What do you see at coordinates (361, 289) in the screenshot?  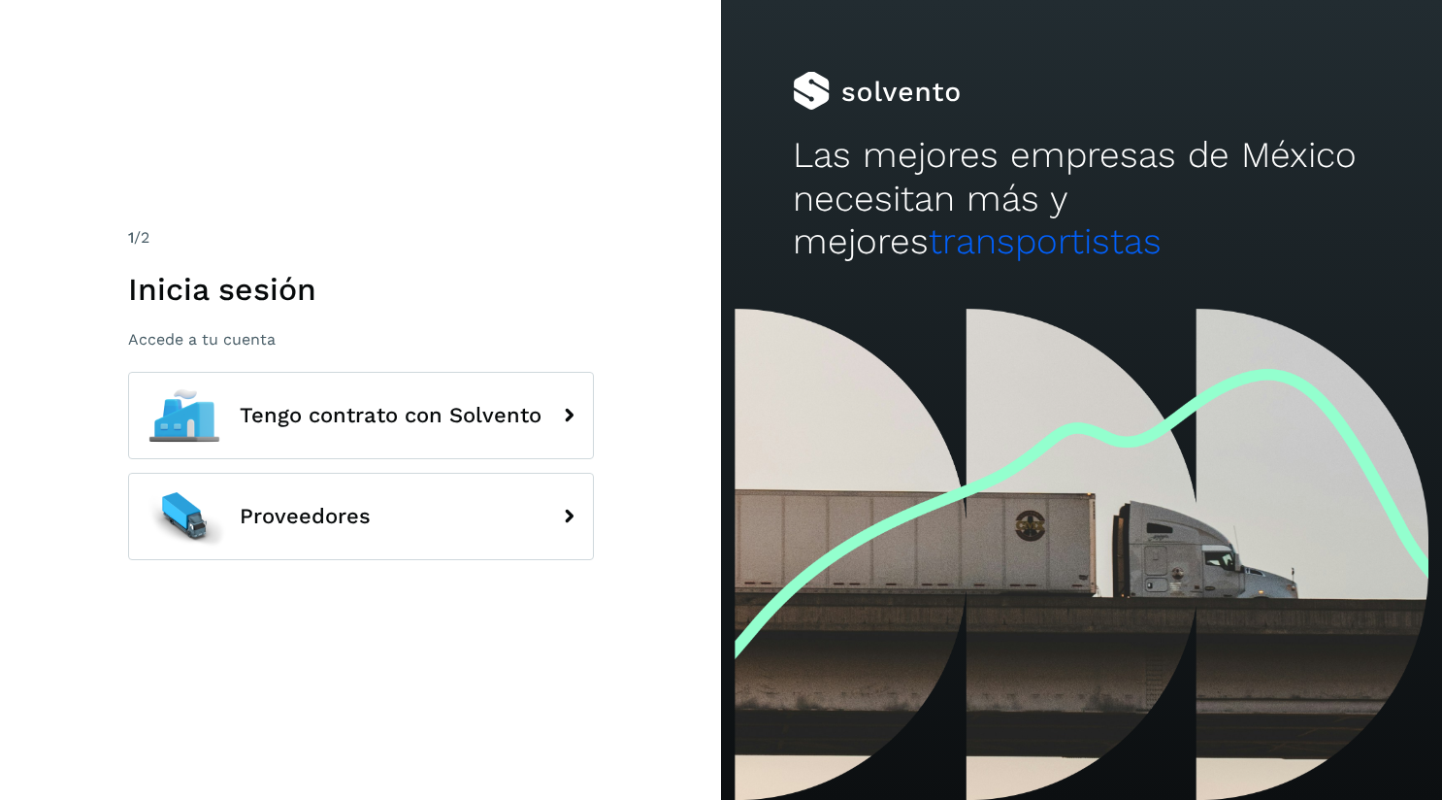 I see `h1: Inicia sesión` at bounding box center [361, 289].